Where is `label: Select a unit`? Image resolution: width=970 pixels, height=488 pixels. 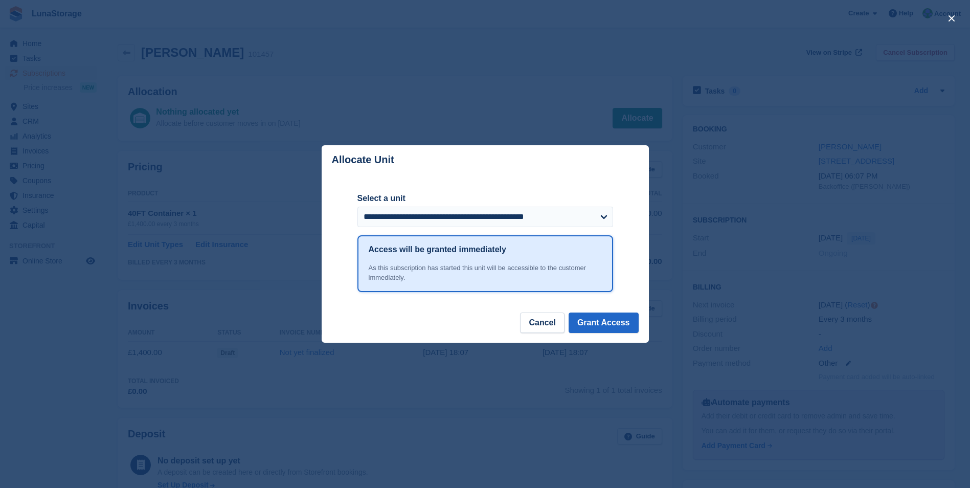
label: Select a unit is located at coordinates (485, 198).